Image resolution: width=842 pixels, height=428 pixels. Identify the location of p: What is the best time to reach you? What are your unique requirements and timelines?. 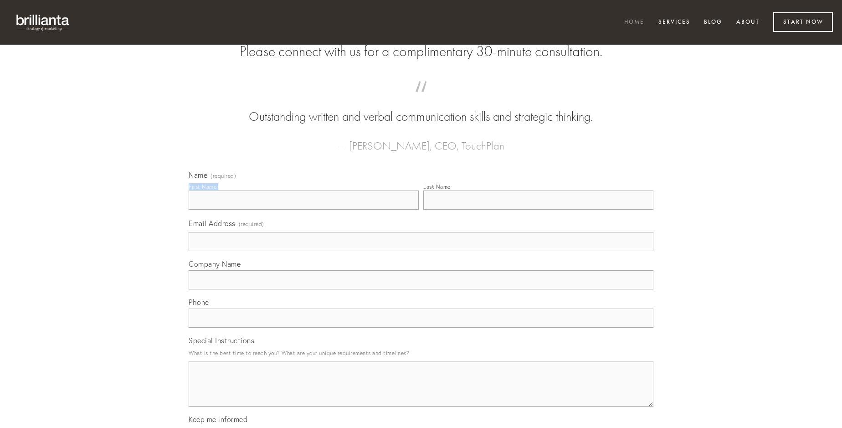
(421, 353).